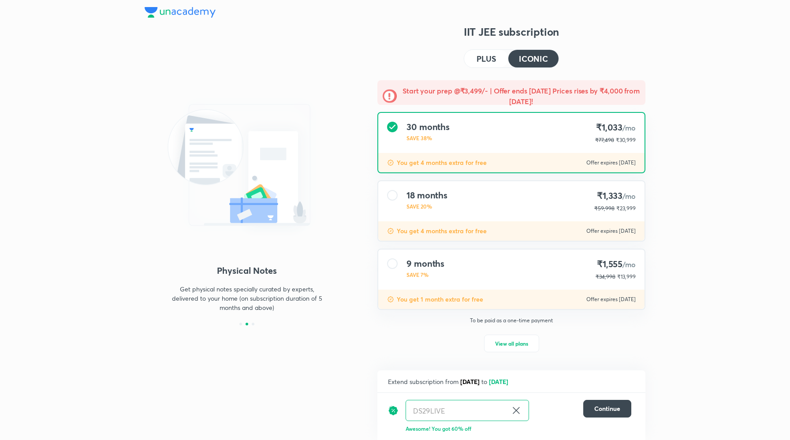 This screenshot has height=440, width=790. What do you see at coordinates (604, 209) in the screenshot?
I see `p: ₹59,998` at bounding box center [604, 209].